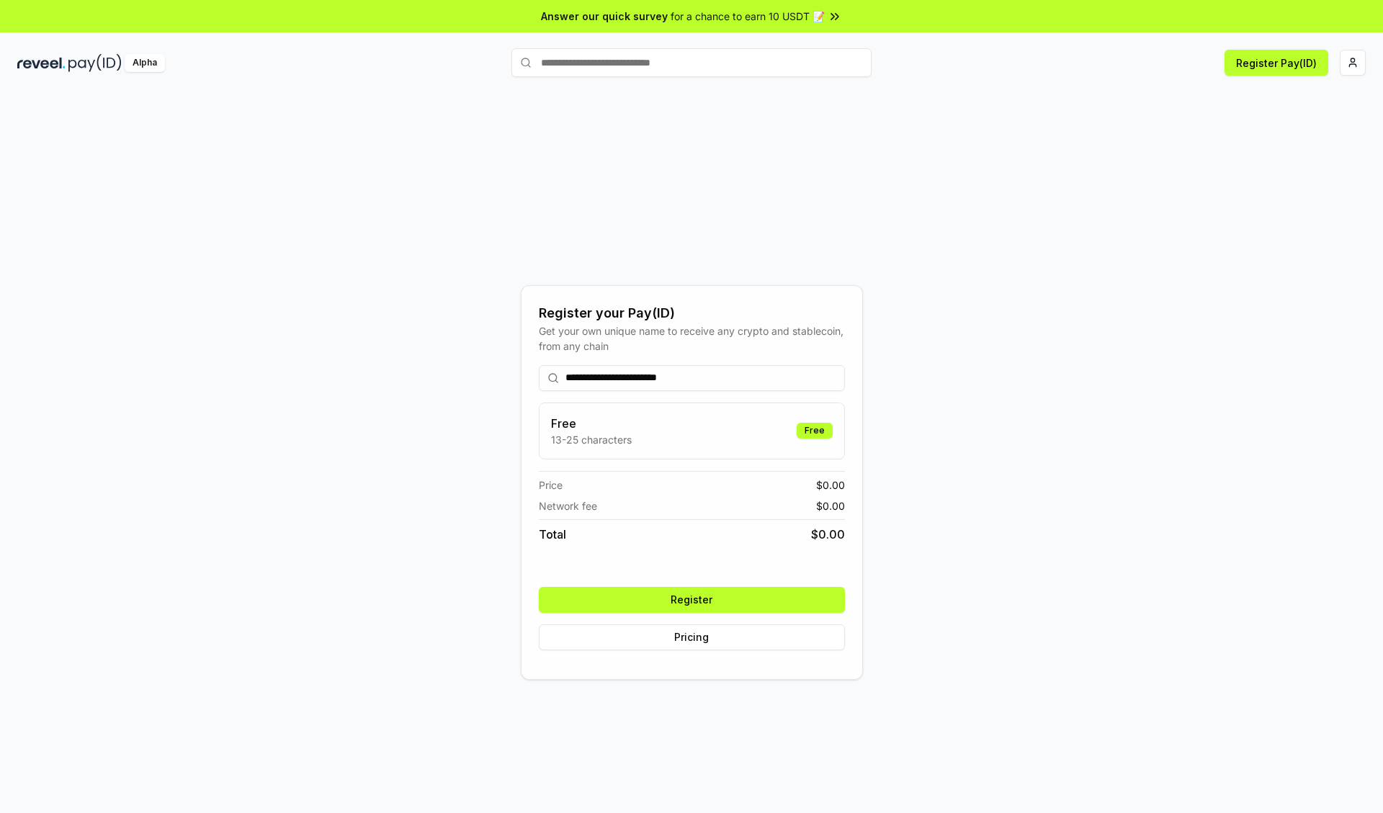 The image size is (1383, 813). Describe the element at coordinates (815, 431) in the screenshot. I see `div: Free` at that location.